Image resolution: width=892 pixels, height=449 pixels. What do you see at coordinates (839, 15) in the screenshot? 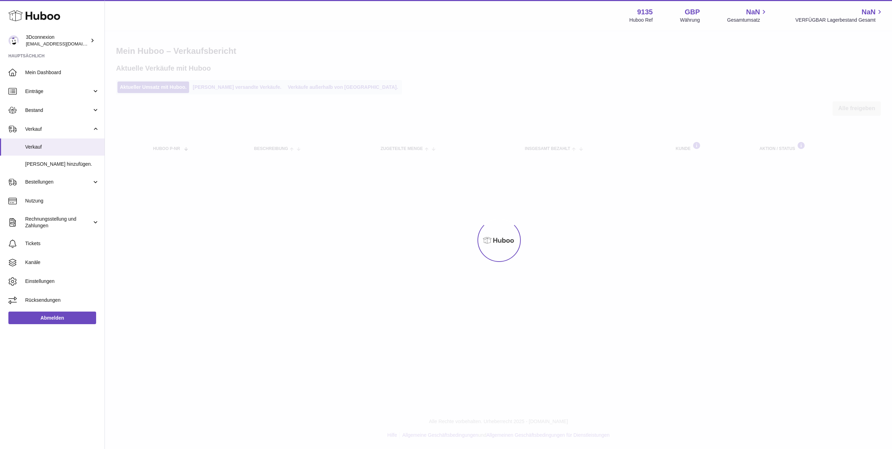
I see `a: NaN VERFÜGBAR Lagerbestand Gesamt` at bounding box center [839, 15].